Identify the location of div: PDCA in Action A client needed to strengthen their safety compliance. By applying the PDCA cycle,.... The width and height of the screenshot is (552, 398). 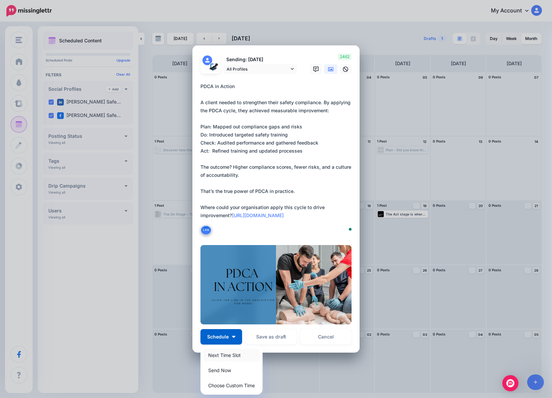
(278, 151).